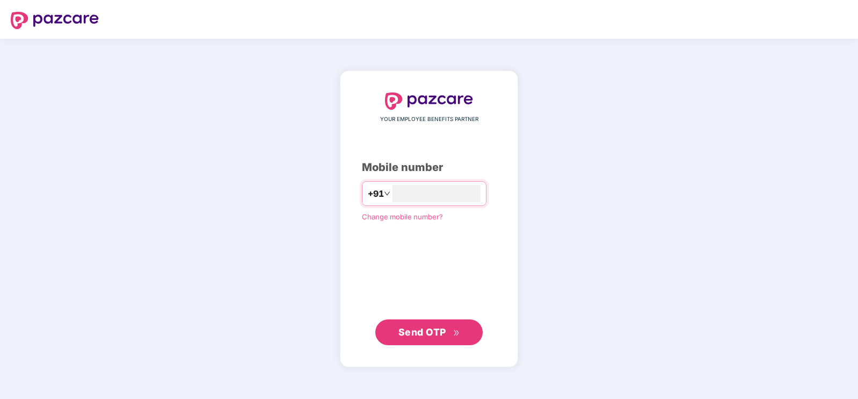 The height and width of the screenshot is (399, 858). I want to click on span: down, so click(387, 193).